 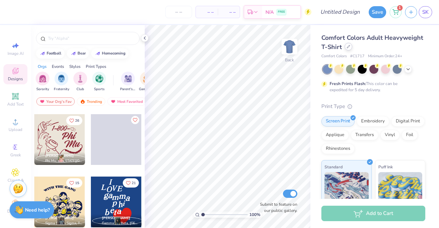 What do you see at coordinates (82, 53) in the screenshot?
I see `div: bear` at bounding box center [82, 53].